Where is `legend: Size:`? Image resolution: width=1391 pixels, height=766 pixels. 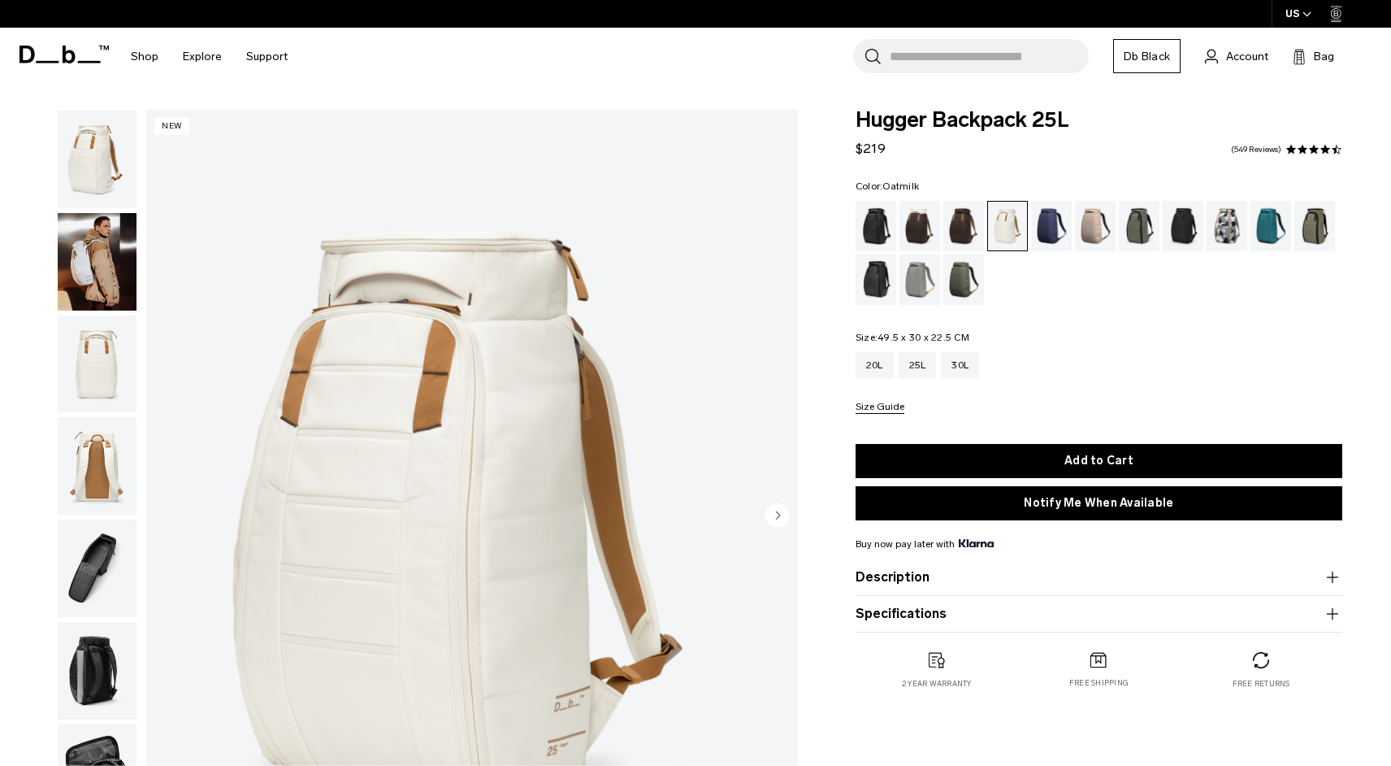 legend: Size: is located at coordinates (913, 337).